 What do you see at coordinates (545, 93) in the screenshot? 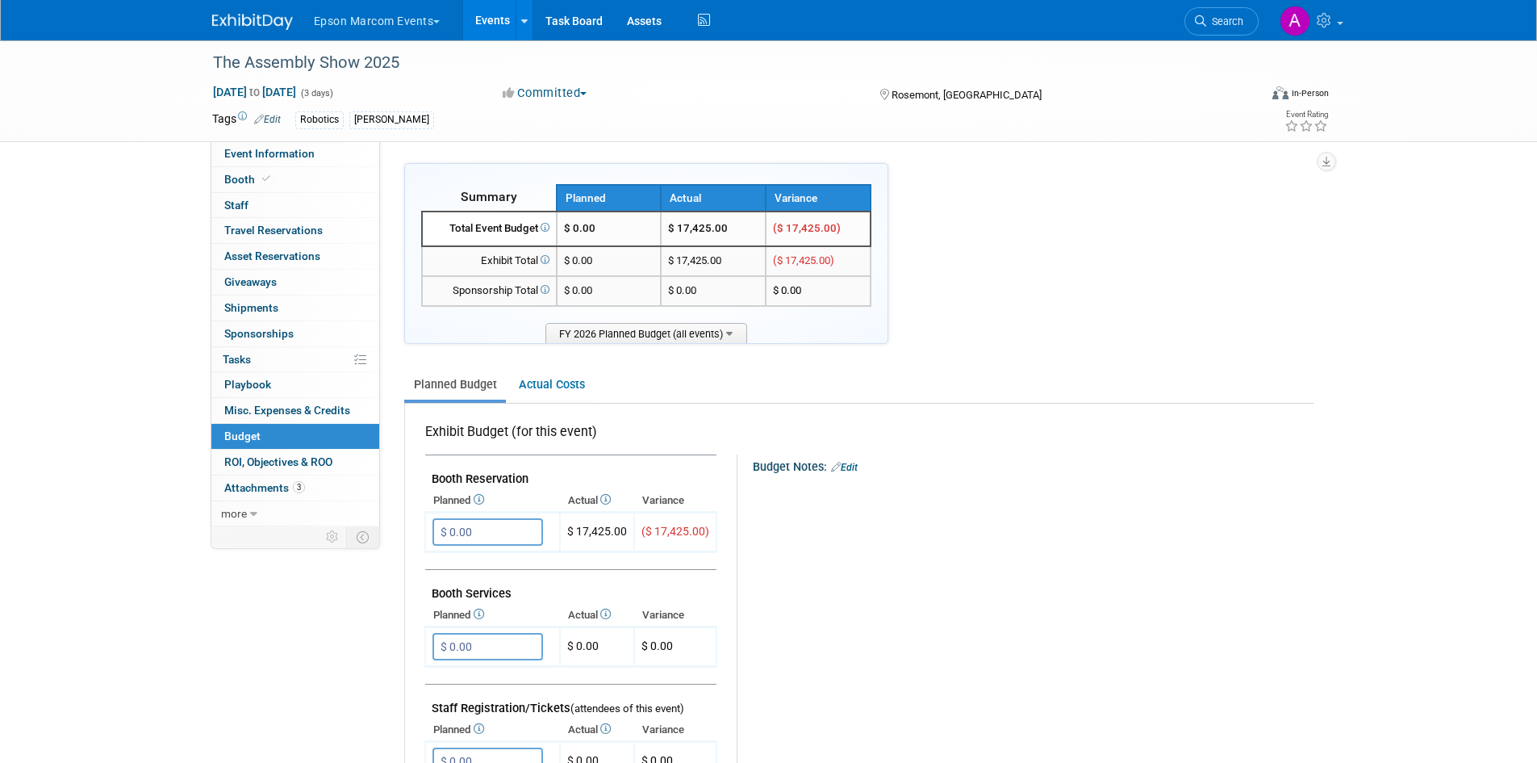
I see `button: Committed` at bounding box center [545, 93].